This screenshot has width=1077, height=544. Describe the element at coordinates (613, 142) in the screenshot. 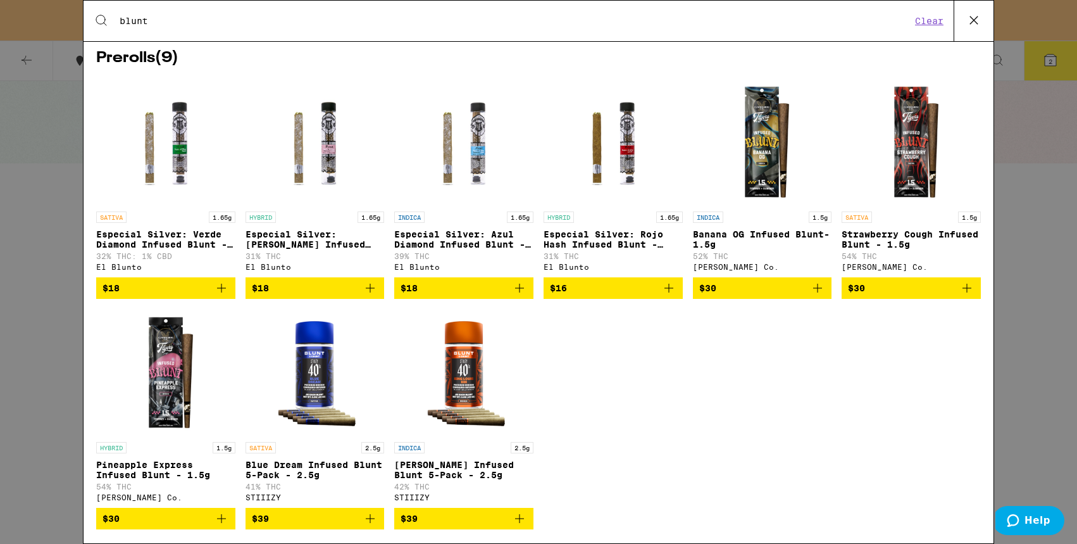

I see `img: El Blunto - Especial Silver: Rojo Hash Infused Blunt - 1.65g` at that location.